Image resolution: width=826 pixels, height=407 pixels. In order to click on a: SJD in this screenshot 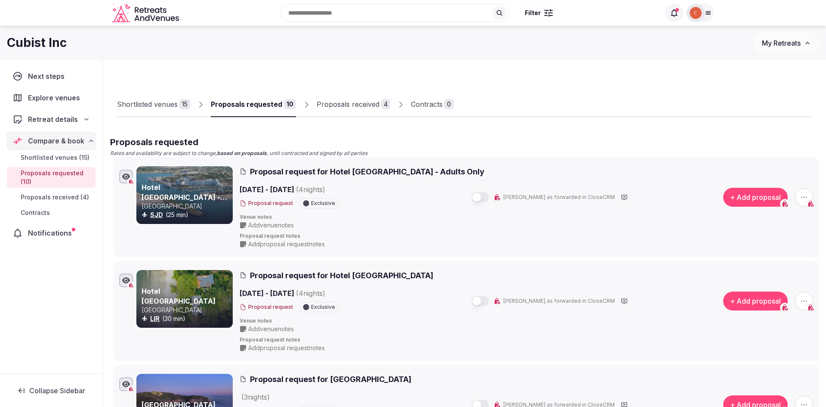, I will do `click(157, 214)`.